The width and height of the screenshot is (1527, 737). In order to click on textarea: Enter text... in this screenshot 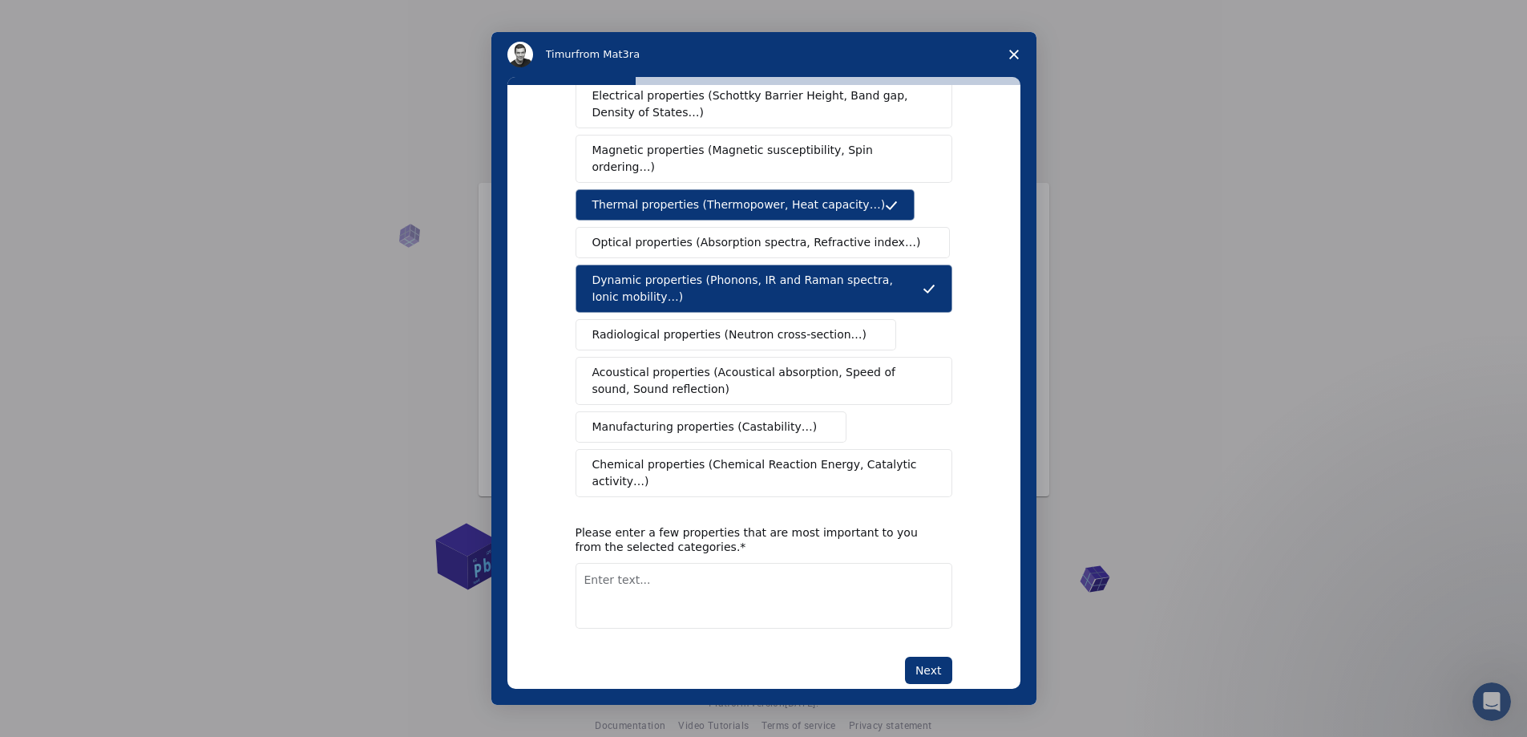, I will do `click(764, 596)`.